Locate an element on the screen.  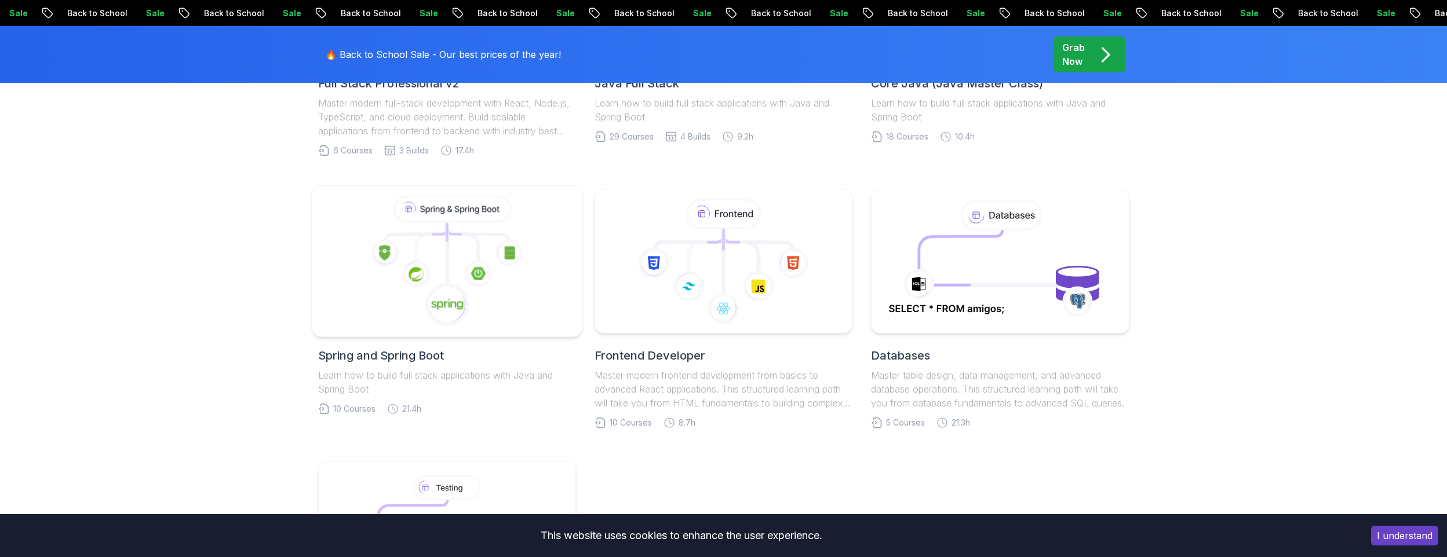
span: 6 Courses is located at coordinates (353, 151).